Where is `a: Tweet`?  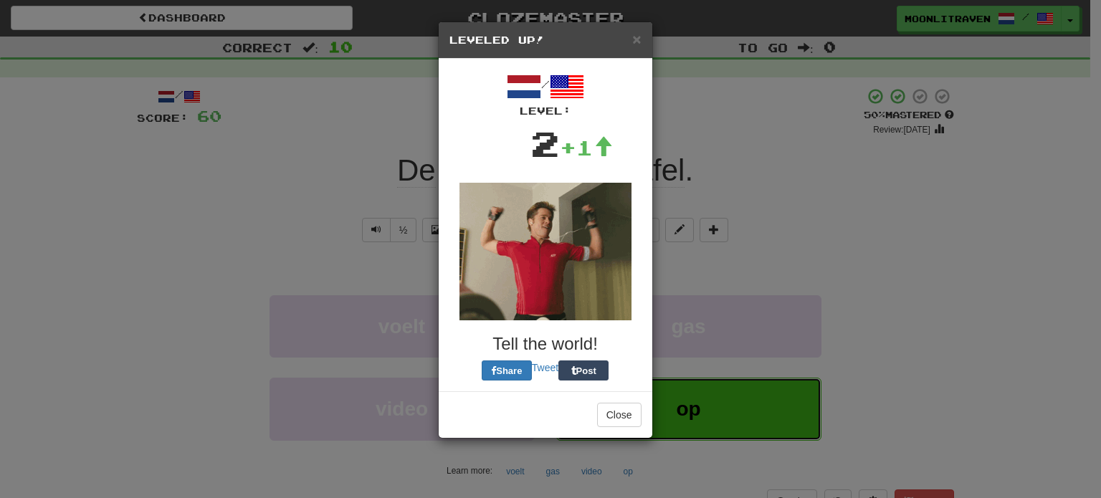 a: Tweet is located at coordinates (545, 368).